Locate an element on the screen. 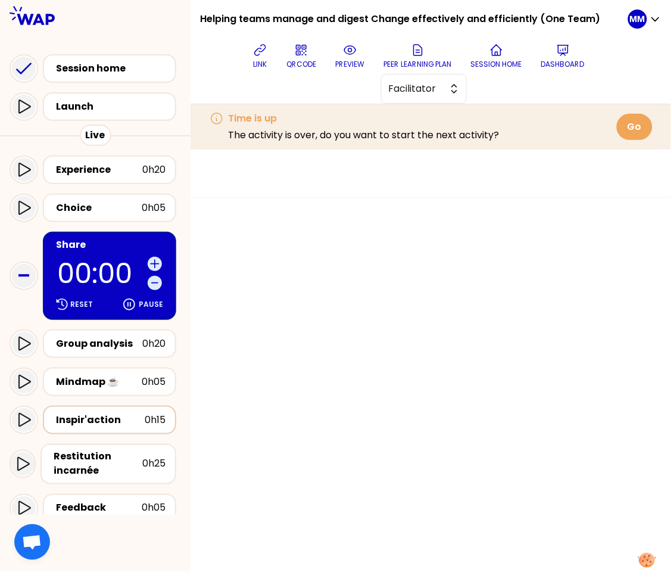 Image resolution: width=671 pixels, height=572 pixels. span: Facilitator is located at coordinates (416, 89).